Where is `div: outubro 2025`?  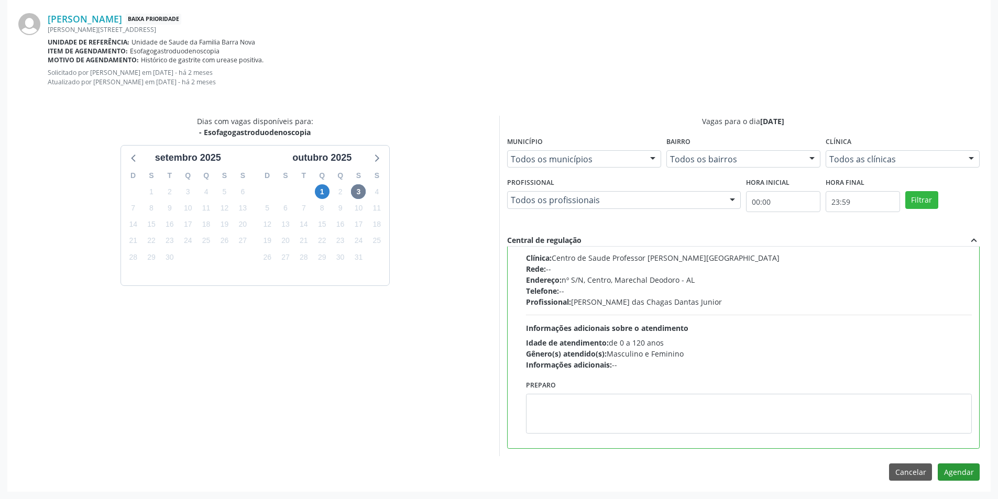
div: outubro 2025 is located at coordinates (322, 158).